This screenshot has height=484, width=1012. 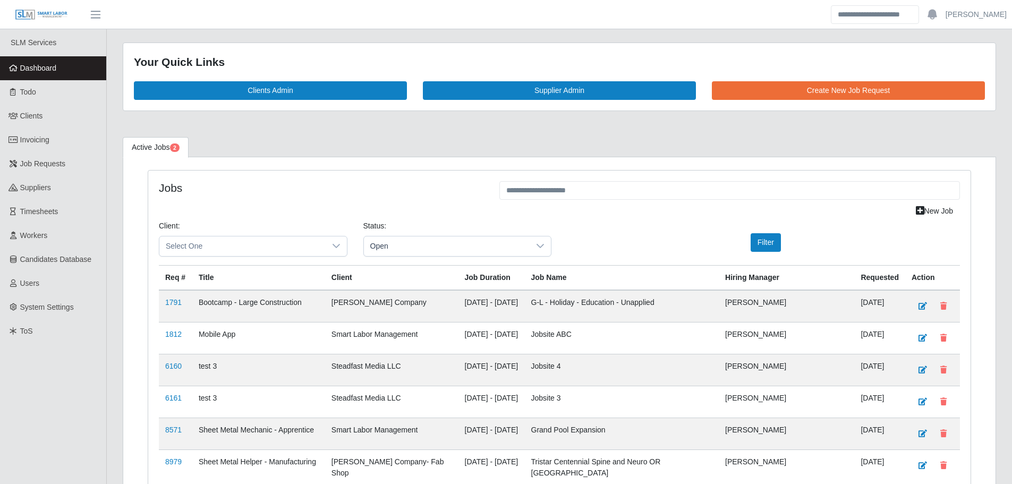 I want to click on th: Title, so click(x=259, y=277).